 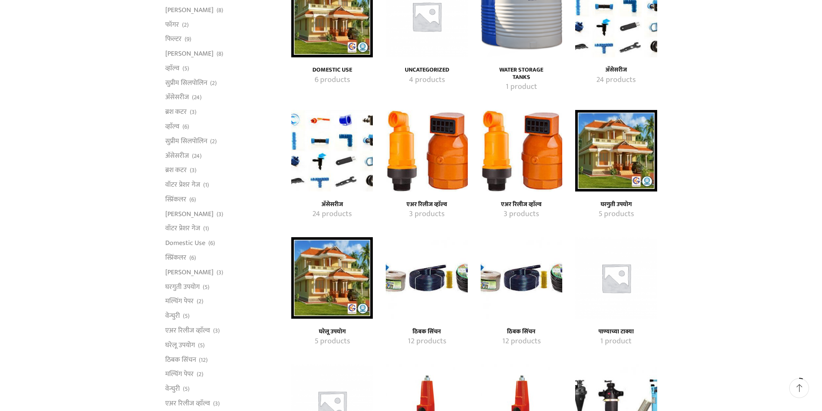 What do you see at coordinates (426, 70) in the screenshot?
I see `h4: Uncategorized` at bounding box center [426, 70].